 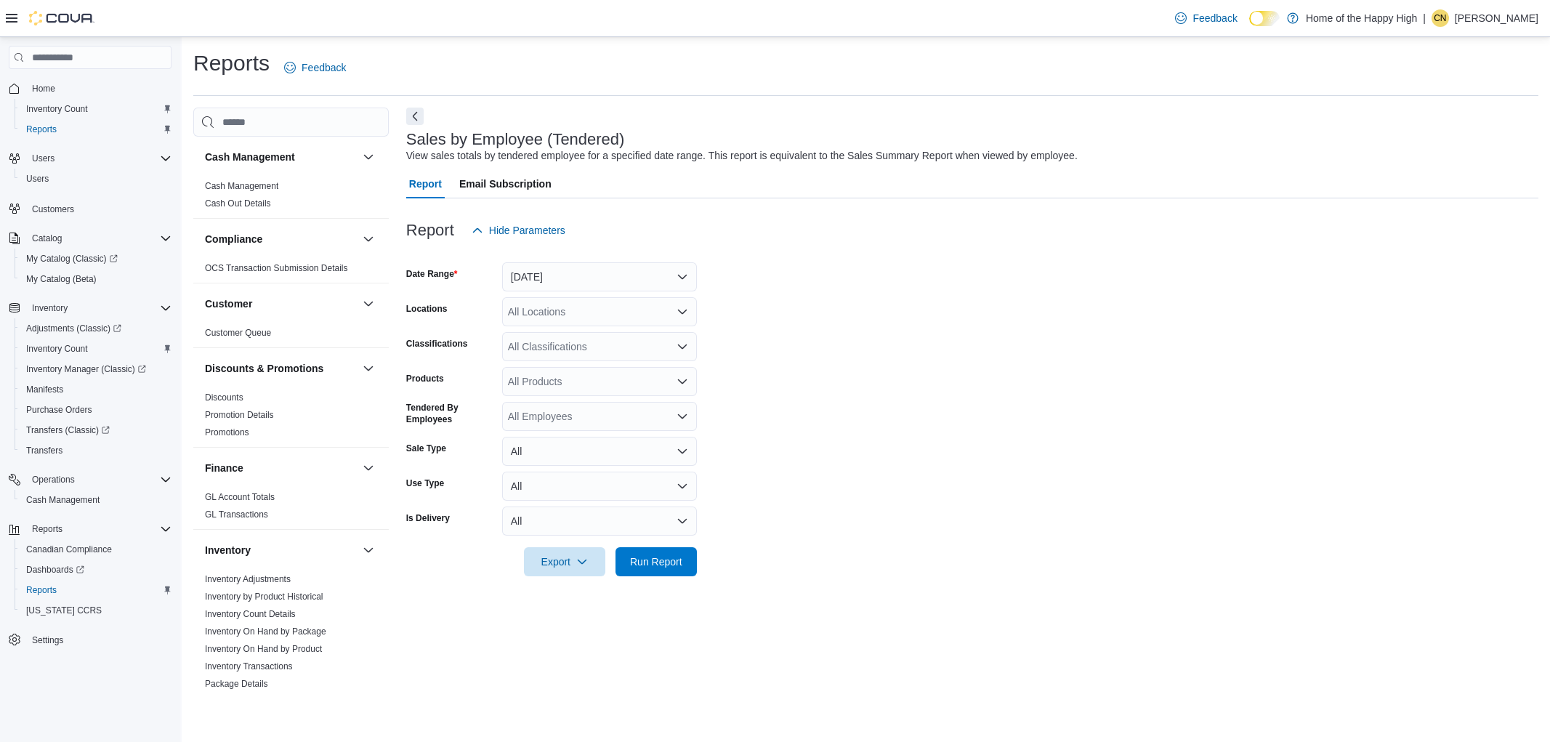 What do you see at coordinates (527, 230) in the screenshot?
I see `span: Hide Parameters` at bounding box center [527, 230].